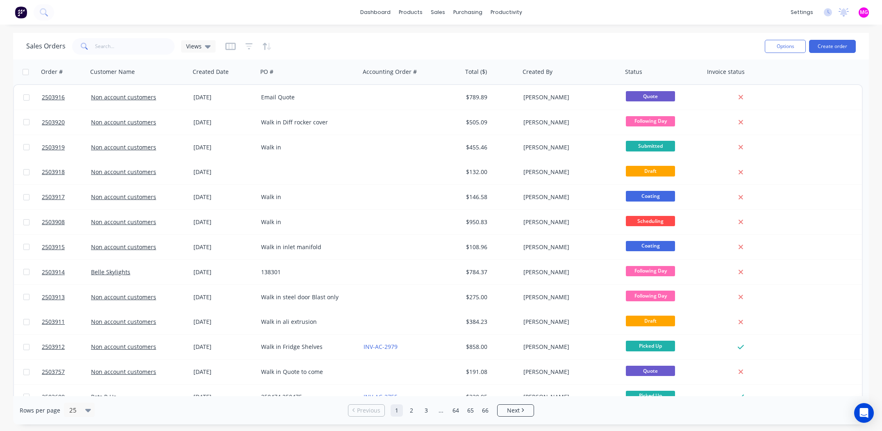 Image resolution: width=882 pixels, height=431 pixels. I want to click on span: Draft, so click(651, 171).